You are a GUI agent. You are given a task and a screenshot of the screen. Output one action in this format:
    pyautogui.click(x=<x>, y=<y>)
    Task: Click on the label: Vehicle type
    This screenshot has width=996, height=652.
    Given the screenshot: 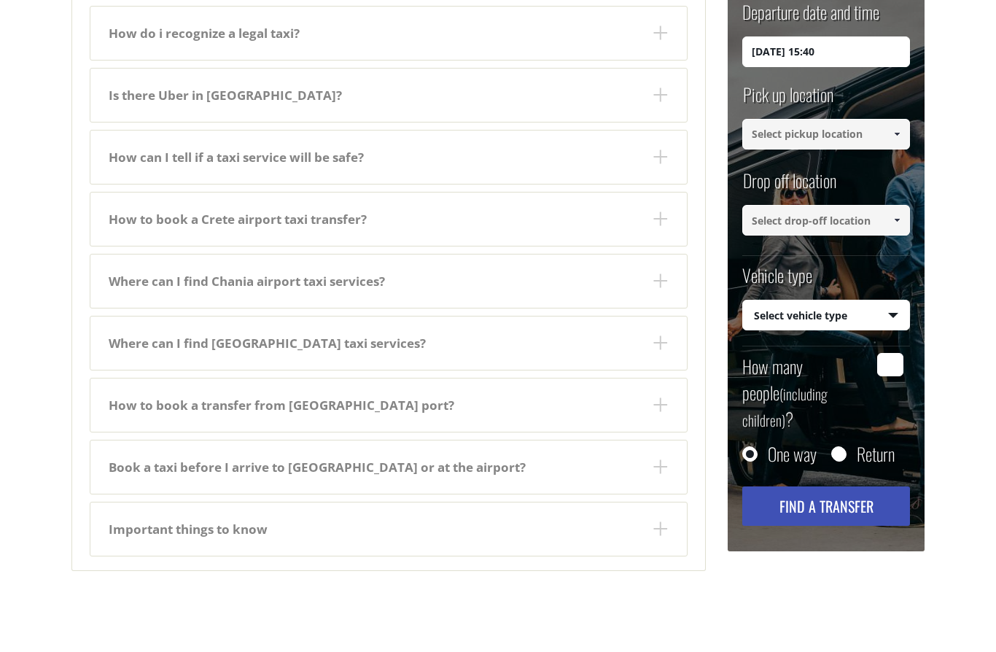 What is the action you would take?
    pyautogui.click(x=777, y=281)
    